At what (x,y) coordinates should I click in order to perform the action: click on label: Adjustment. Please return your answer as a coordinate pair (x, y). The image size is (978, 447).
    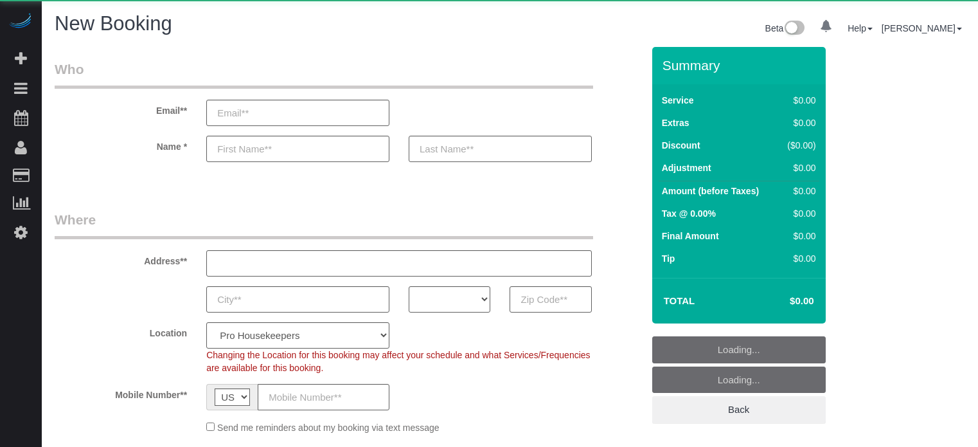
    Looking at the image, I should click on (687, 168).